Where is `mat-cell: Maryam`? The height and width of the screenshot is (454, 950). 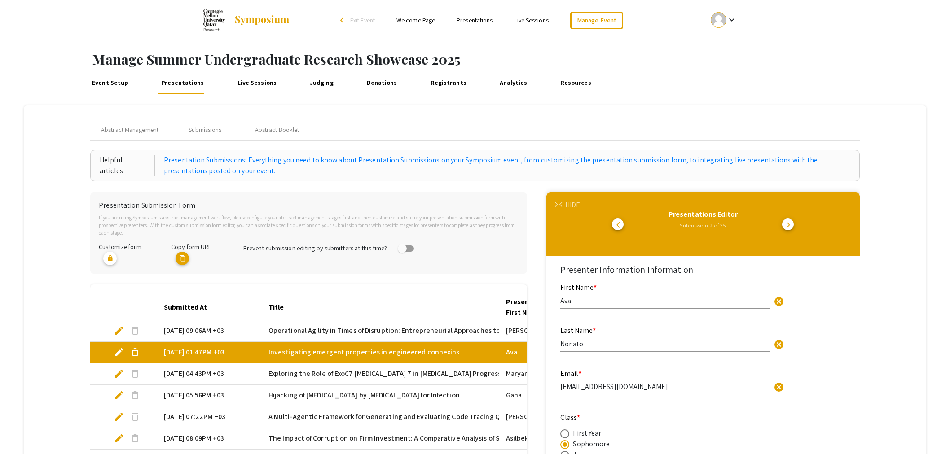
mat-cell: Maryam is located at coordinates (551, 375).